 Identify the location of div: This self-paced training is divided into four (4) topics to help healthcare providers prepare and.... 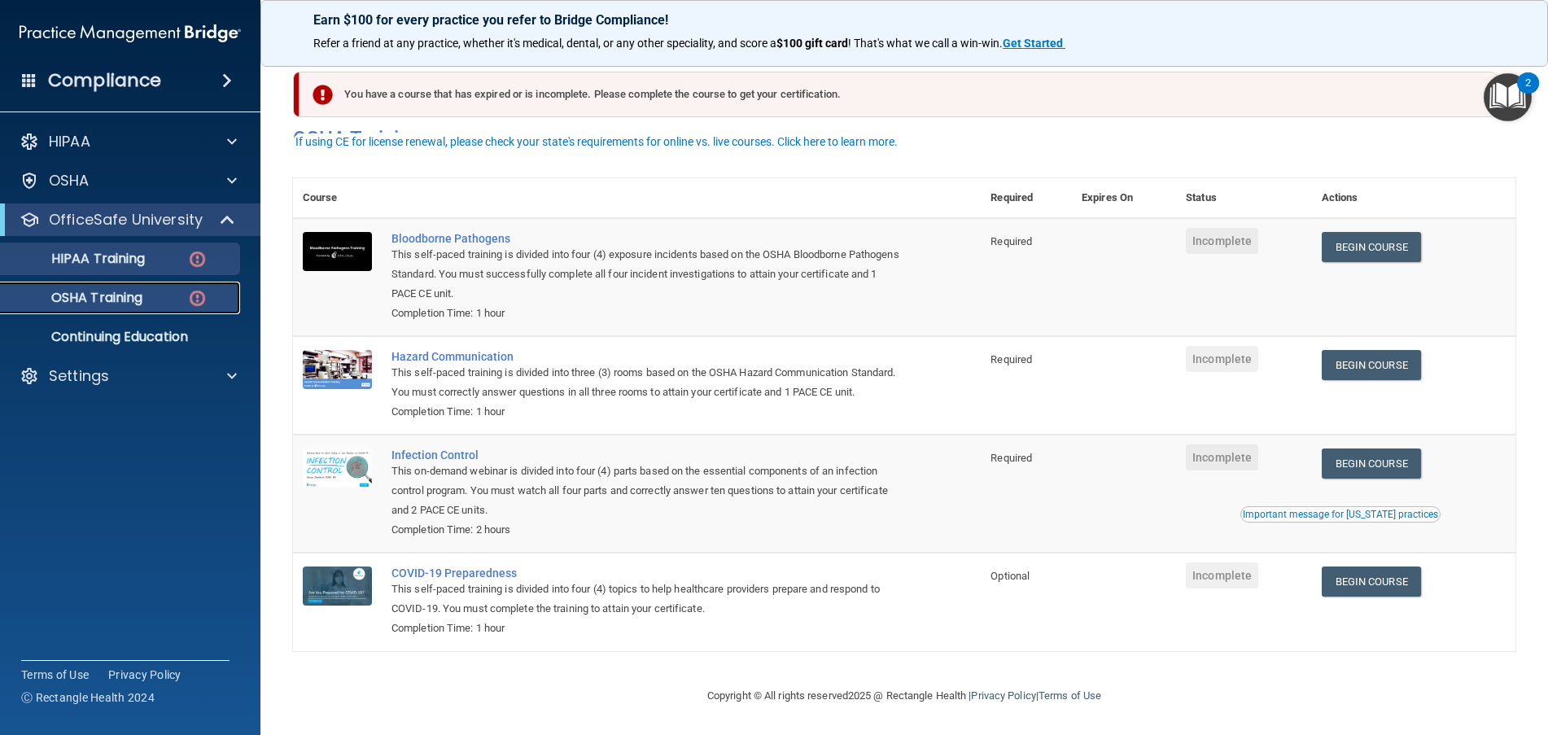
(646, 599).